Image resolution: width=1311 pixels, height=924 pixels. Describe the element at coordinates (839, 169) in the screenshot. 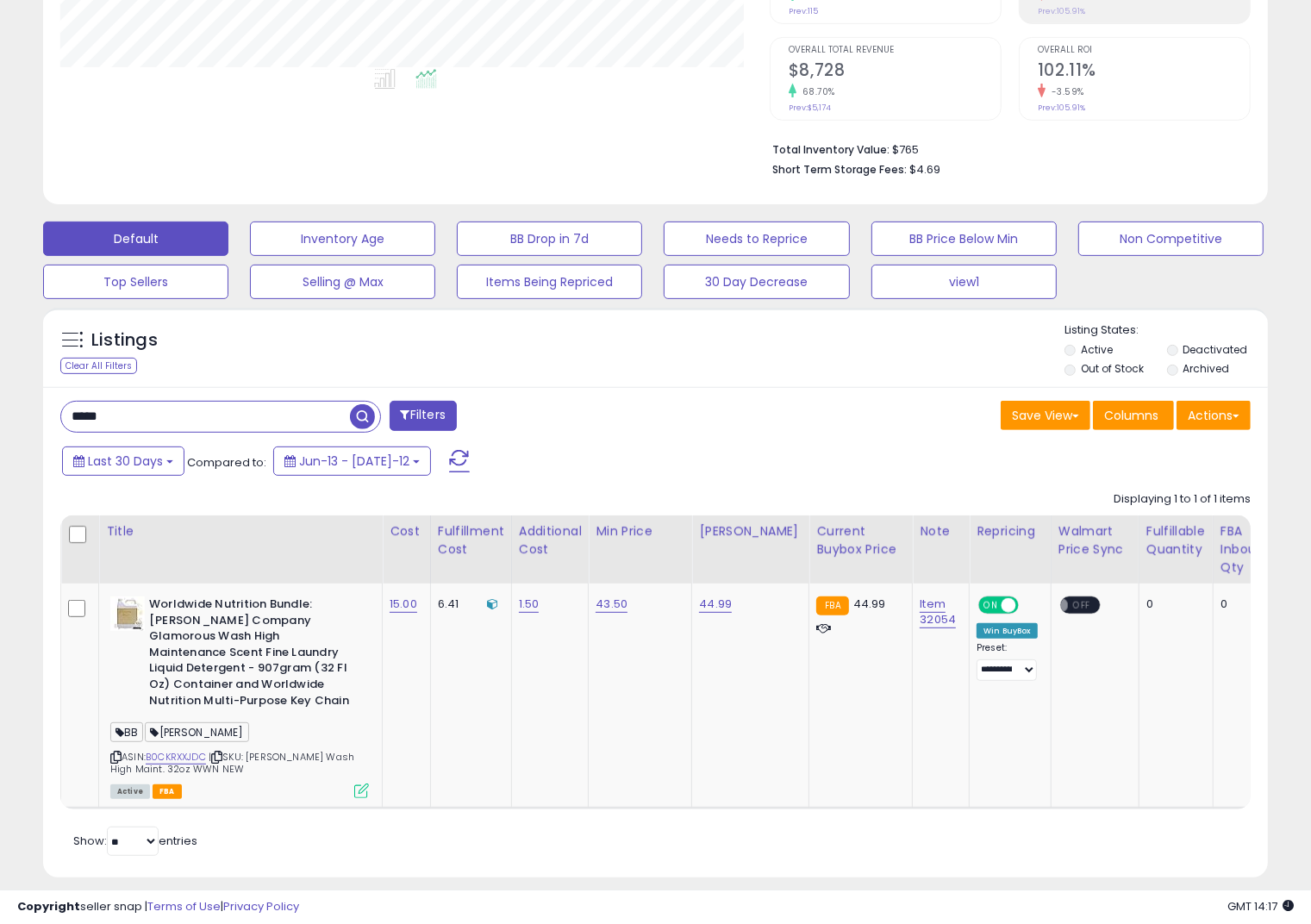

I see `b: Short Term Storage Fees:` at that location.